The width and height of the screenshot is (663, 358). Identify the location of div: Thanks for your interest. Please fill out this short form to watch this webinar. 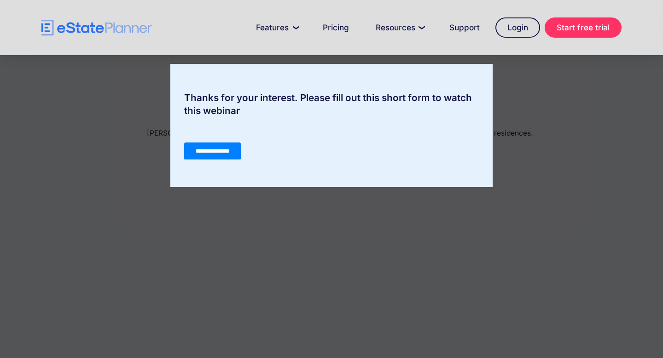
(331, 104).